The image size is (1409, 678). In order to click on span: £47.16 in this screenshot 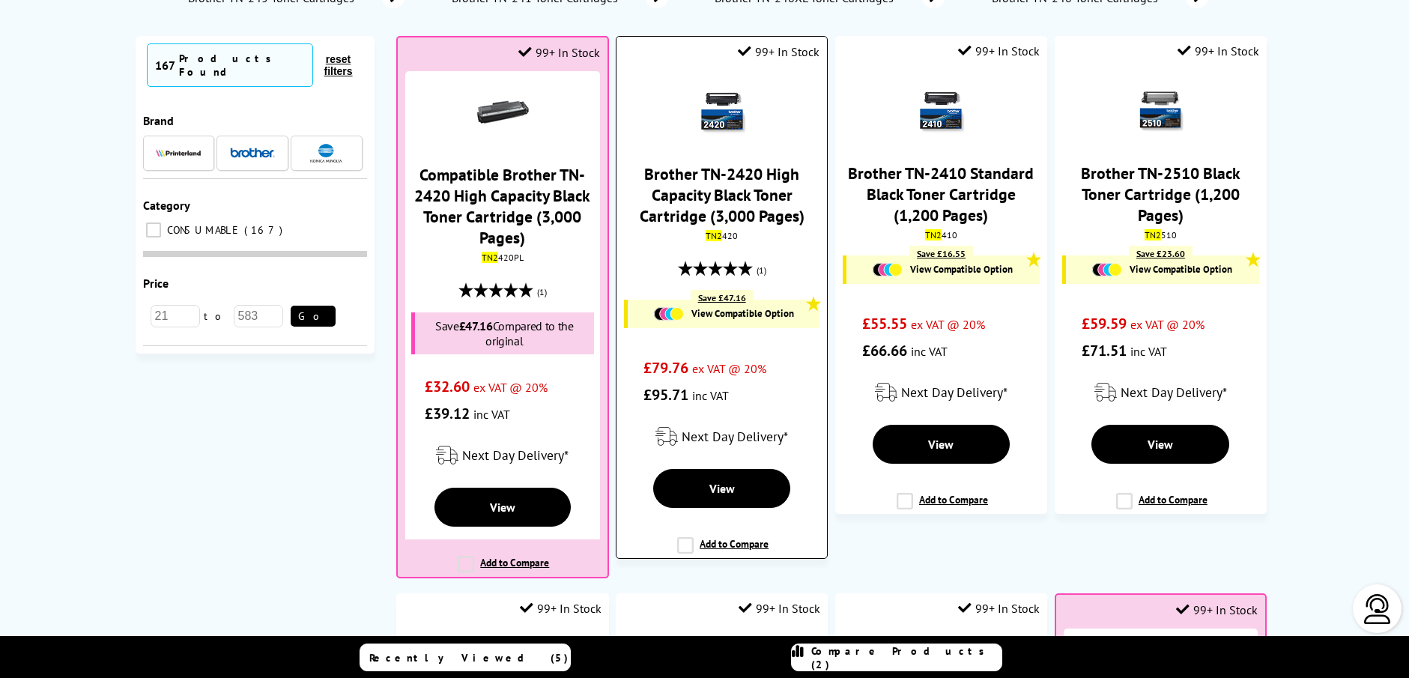, I will do `click(476, 326)`.